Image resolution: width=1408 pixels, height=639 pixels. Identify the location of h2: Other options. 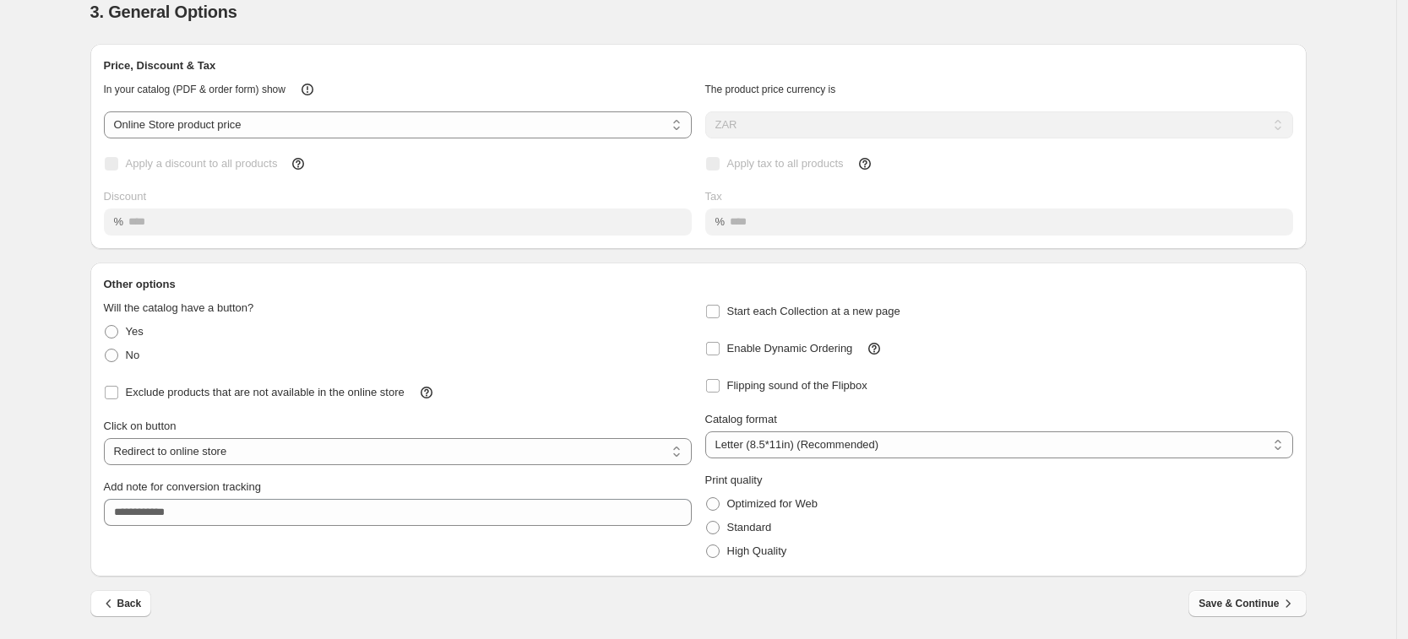
(699, 285).